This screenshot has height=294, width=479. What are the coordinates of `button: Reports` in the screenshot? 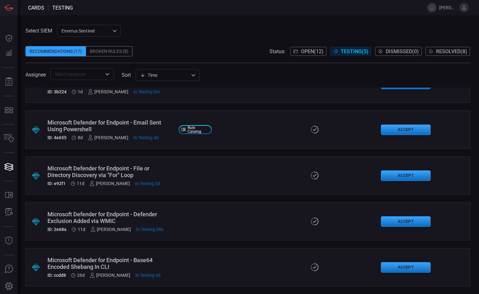 It's located at (9, 82).